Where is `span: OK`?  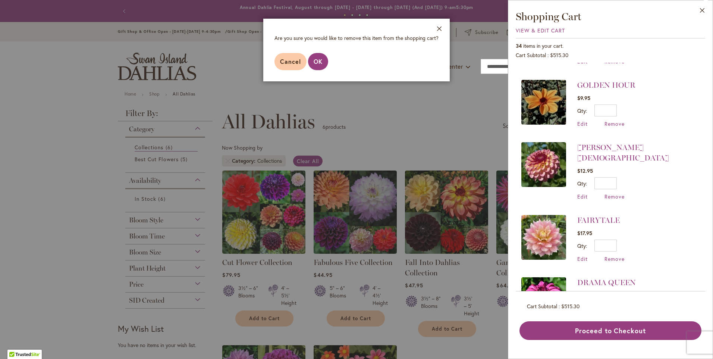
span: OK is located at coordinates (318, 61).